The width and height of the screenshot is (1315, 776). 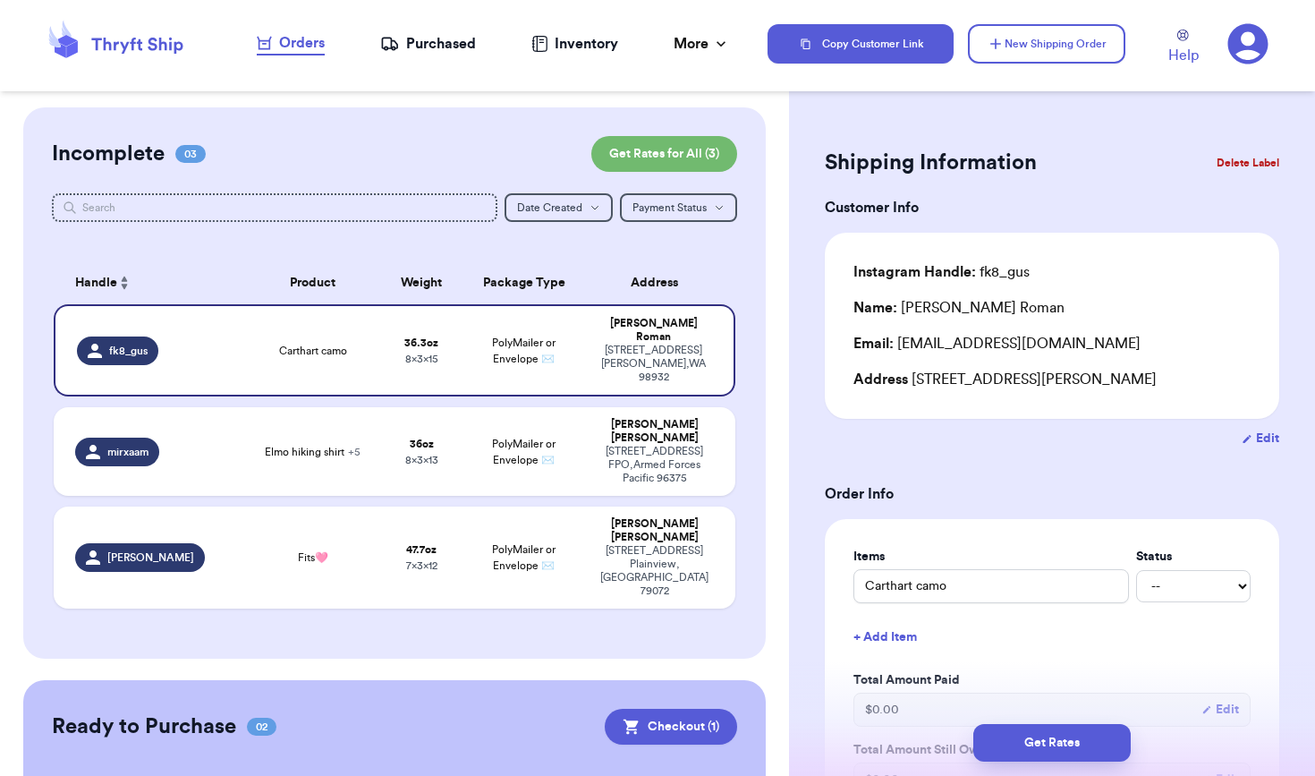 What do you see at coordinates (880, 379) in the screenshot?
I see `span: Address` at bounding box center [880, 379].